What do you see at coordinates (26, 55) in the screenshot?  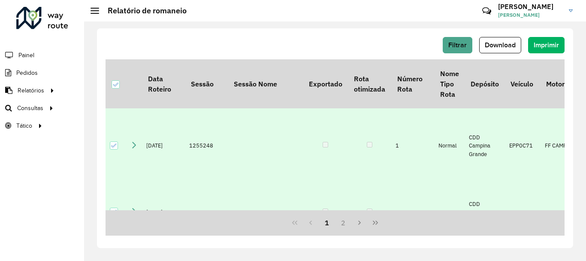 I see `span: Painel` at bounding box center [26, 55].